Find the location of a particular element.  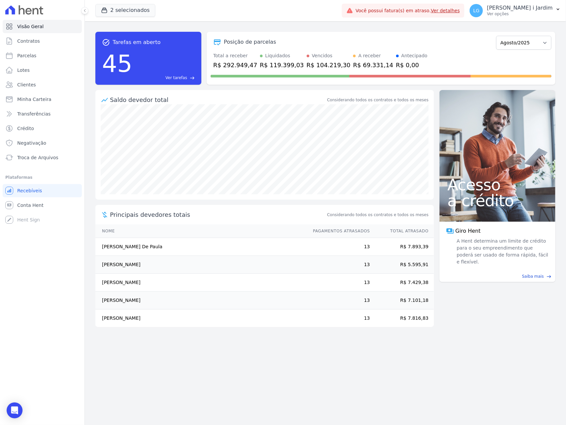

a: Parcelas is located at coordinates (42, 56).